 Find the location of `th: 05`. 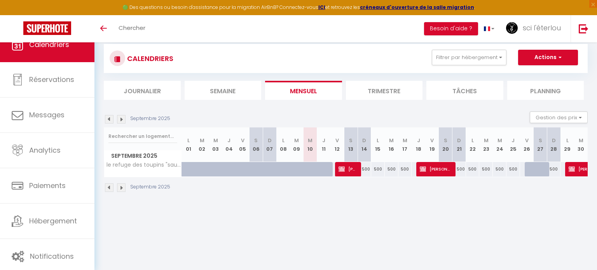

th: 05 is located at coordinates (243, 145).